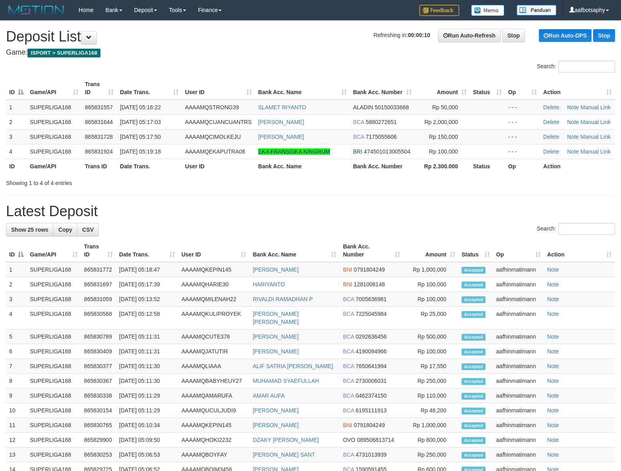 The image size is (621, 471). I want to click on td: 4, so click(16, 318).